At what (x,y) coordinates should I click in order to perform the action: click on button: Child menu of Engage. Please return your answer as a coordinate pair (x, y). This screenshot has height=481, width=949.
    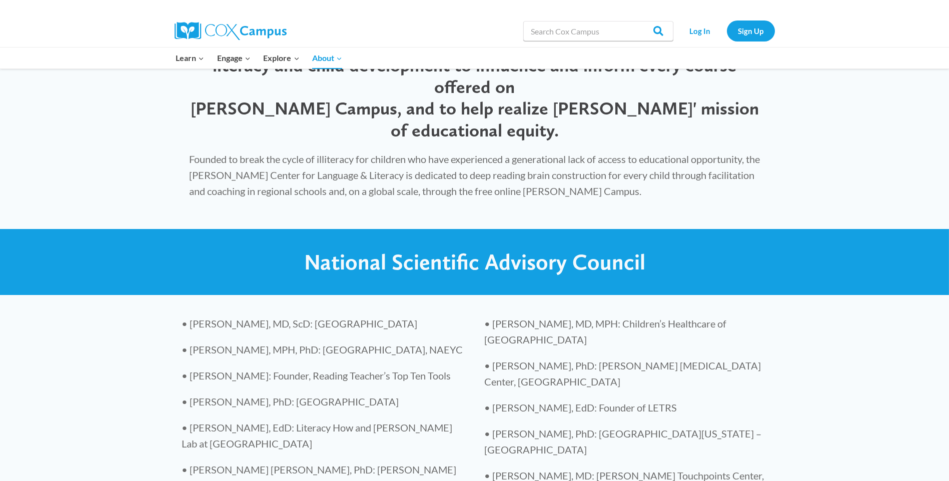
    Looking at the image, I should click on (234, 58).